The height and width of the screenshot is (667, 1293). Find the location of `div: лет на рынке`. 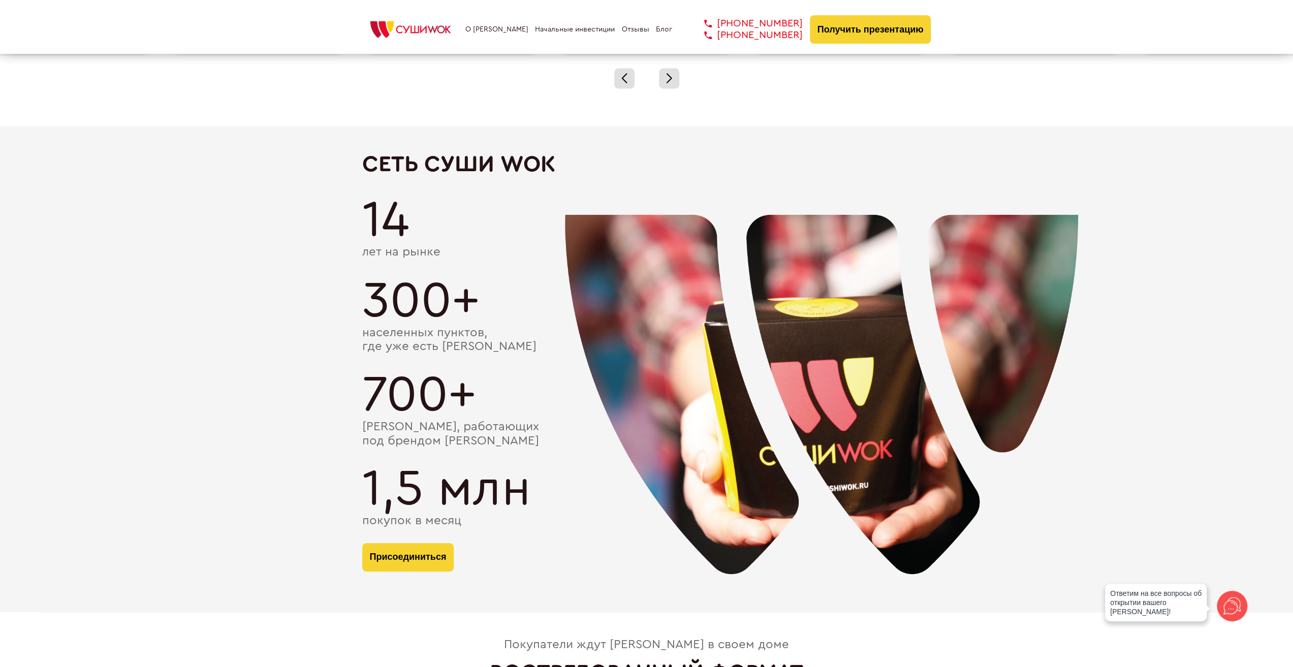

div: лет на рынке is located at coordinates (647, 252).